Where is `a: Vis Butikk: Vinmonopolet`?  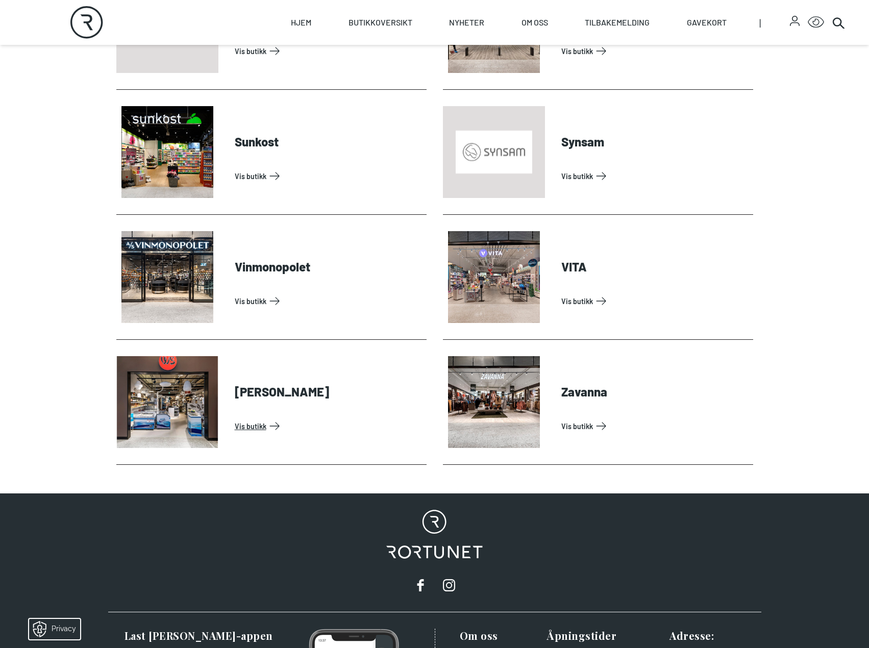
a: Vis Butikk: Vinmonopolet is located at coordinates (329, 301).